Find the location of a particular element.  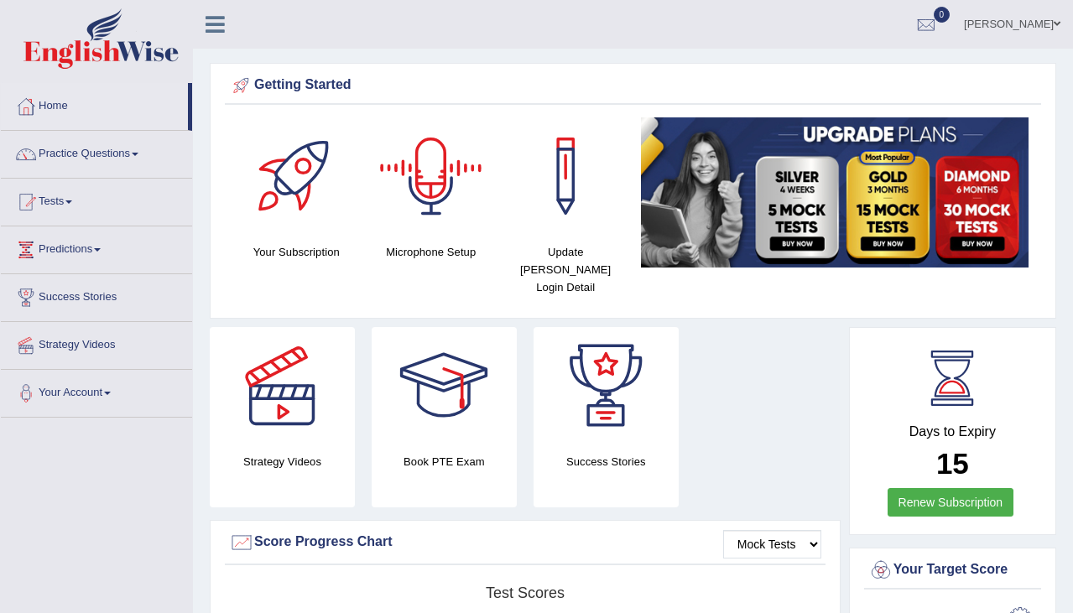

a: Renew Subscription is located at coordinates (951, 503).